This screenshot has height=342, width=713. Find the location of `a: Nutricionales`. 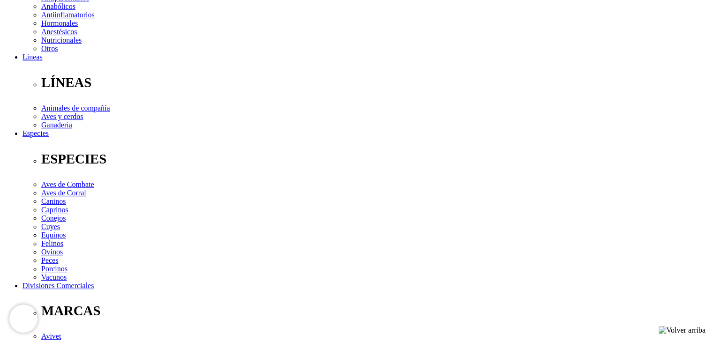

a: Nutricionales is located at coordinates (61, 40).